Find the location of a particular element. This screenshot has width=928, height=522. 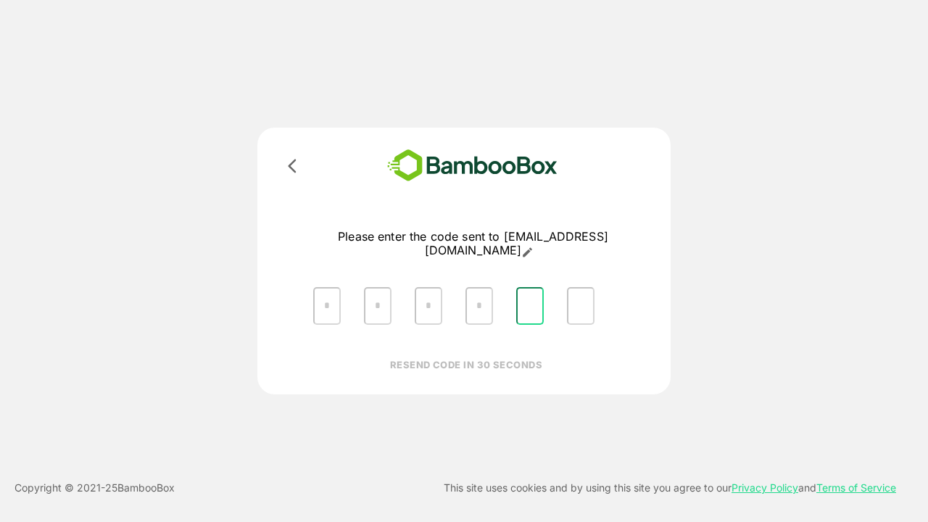

a: Terms of Service is located at coordinates (857, 487).